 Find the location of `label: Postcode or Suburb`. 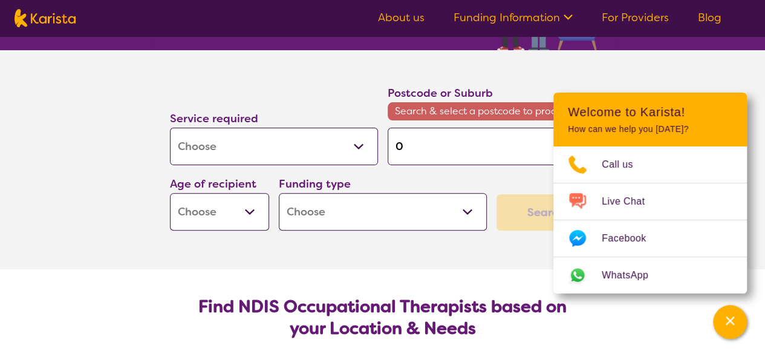

label: Postcode or Suburb is located at coordinates (440, 93).